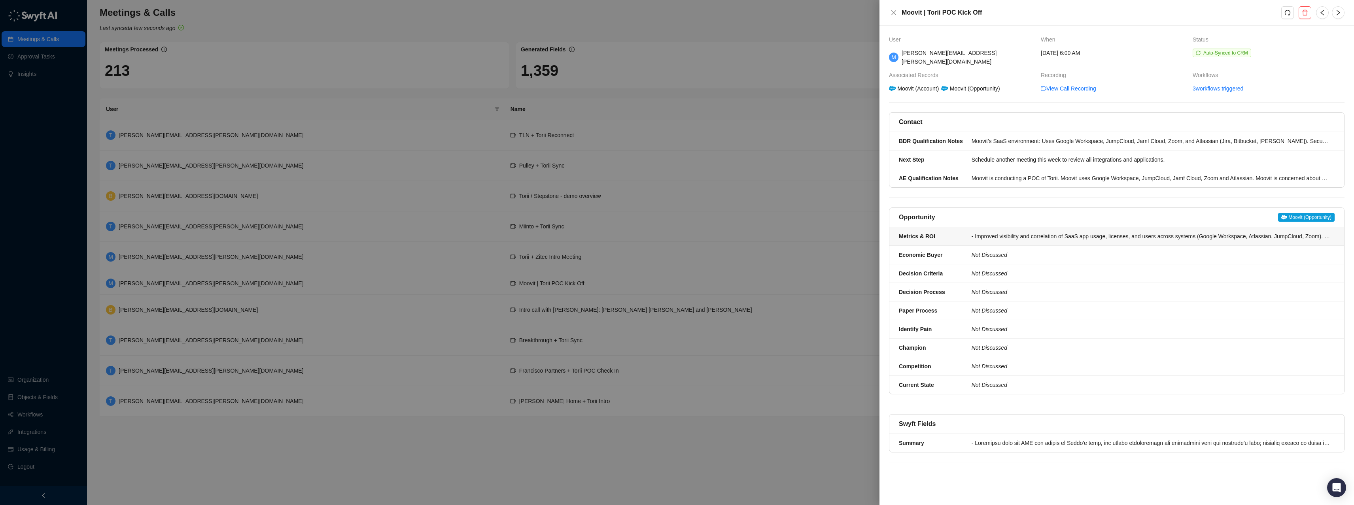 The width and height of the screenshot is (1354, 505). What do you see at coordinates (1207, 75) in the screenshot?
I see `span: Workflows` at bounding box center [1207, 75].